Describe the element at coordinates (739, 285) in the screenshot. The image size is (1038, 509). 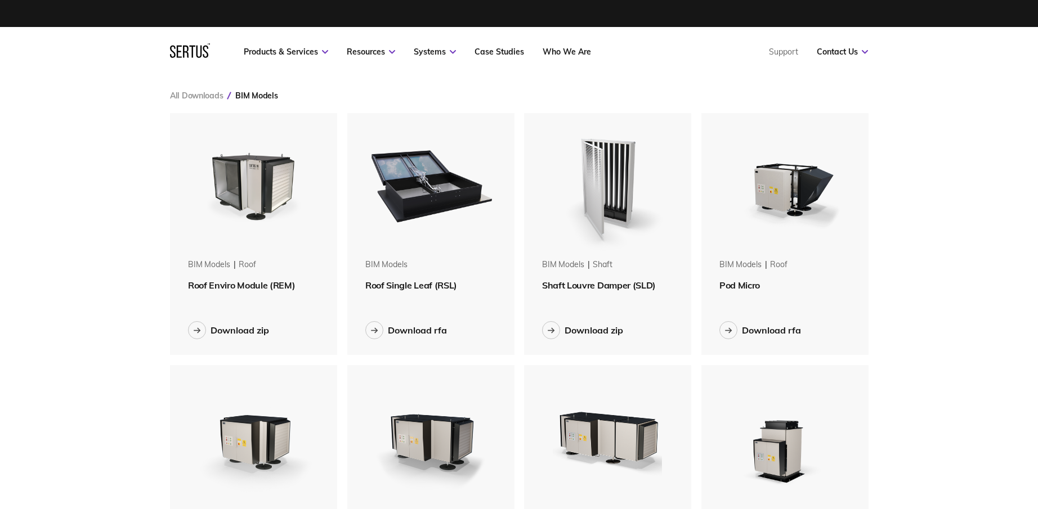
I see `span: Pod Micro` at that location.